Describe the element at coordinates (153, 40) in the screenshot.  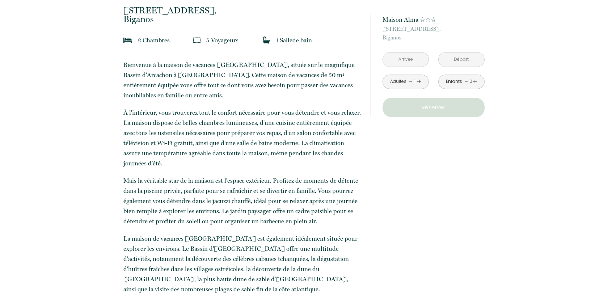
I see `p: 2 Chambre` at that location.